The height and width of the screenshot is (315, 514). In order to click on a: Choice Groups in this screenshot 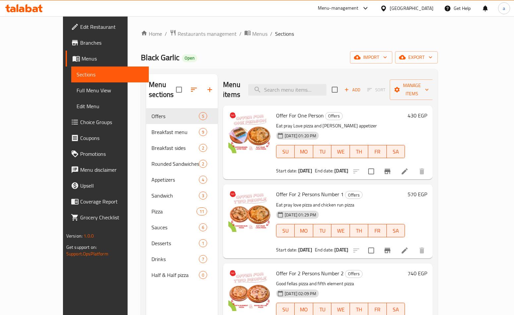, I will do `click(107, 122)`.